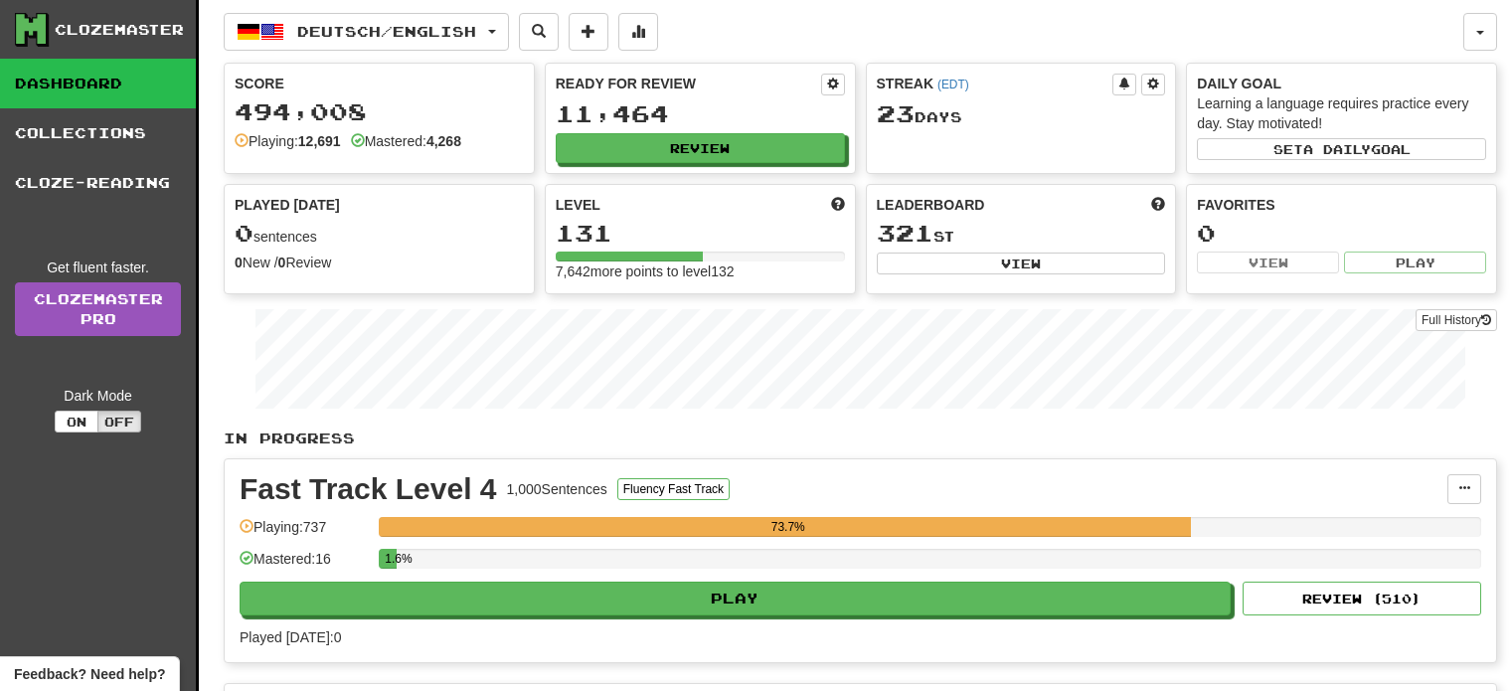 The image size is (1512, 691). What do you see at coordinates (287, 141) in the screenshot?
I see `div: Playing:` at bounding box center [287, 141].